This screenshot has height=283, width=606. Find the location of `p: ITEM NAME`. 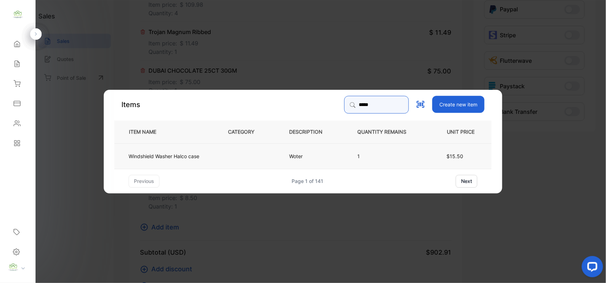

p: ITEM NAME is located at coordinates (147, 132).